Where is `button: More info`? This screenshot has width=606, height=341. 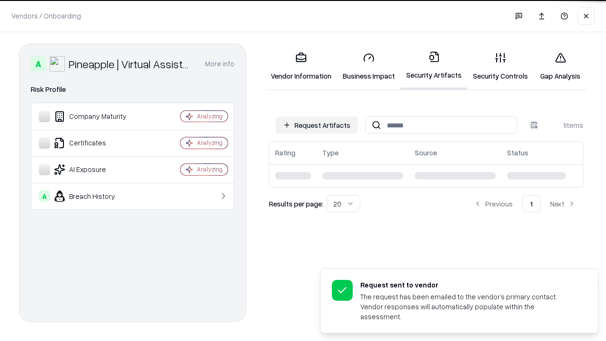 button: More info is located at coordinates (220, 64).